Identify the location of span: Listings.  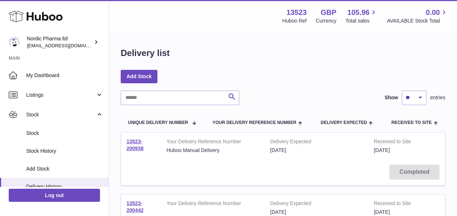
(61, 95).